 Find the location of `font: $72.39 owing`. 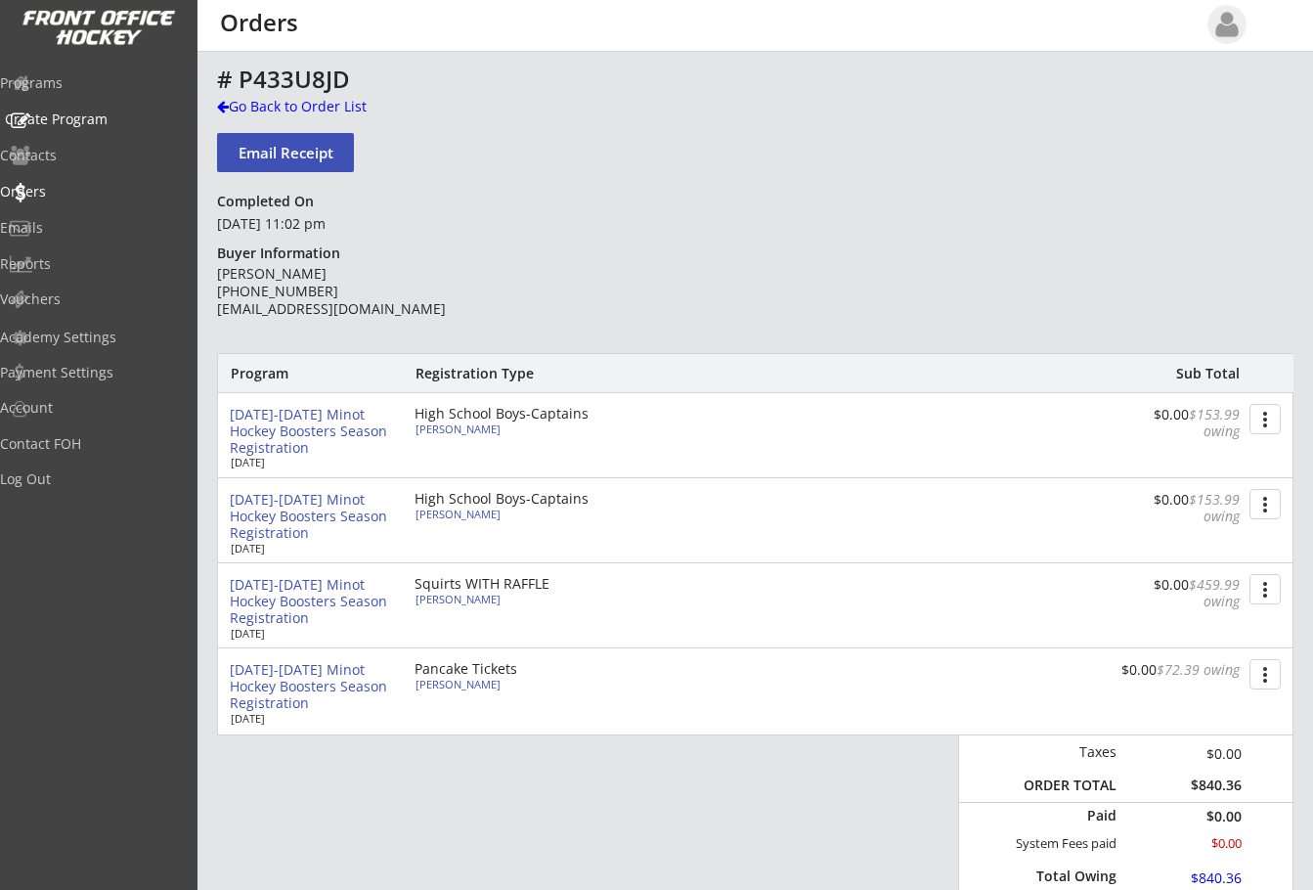

font: $72.39 owing is located at coordinates (1197, 669).